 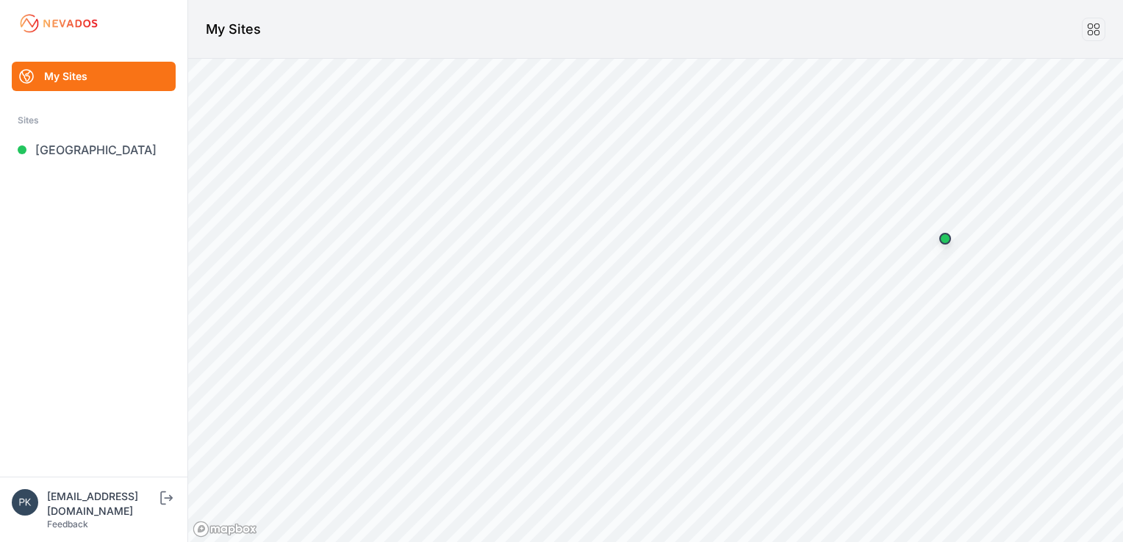 I want to click on canvas: Map, so click(x=656, y=301).